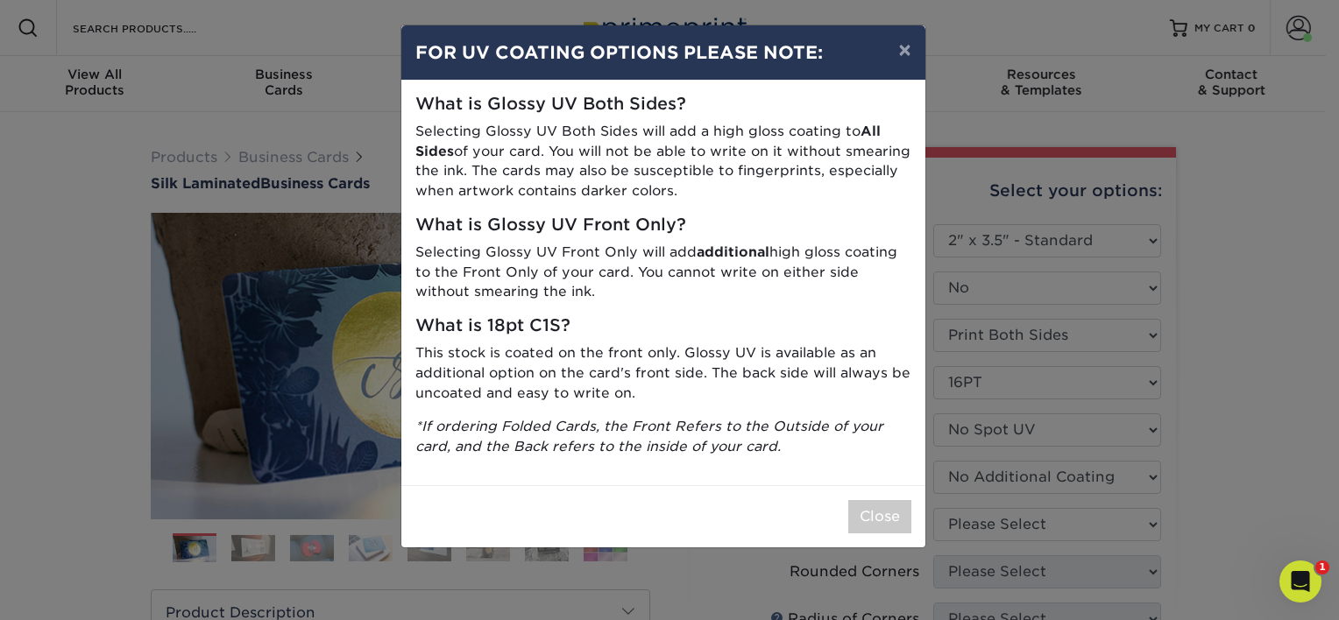 The width and height of the screenshot is (1339, 620). What do you see at coordinates (663, 273) in the screenshot?
I see `p: Selecting Glossy UV Front Only will add high gloss coating to the Front Only of your card. You ca...` at bounding box center [663, 273].